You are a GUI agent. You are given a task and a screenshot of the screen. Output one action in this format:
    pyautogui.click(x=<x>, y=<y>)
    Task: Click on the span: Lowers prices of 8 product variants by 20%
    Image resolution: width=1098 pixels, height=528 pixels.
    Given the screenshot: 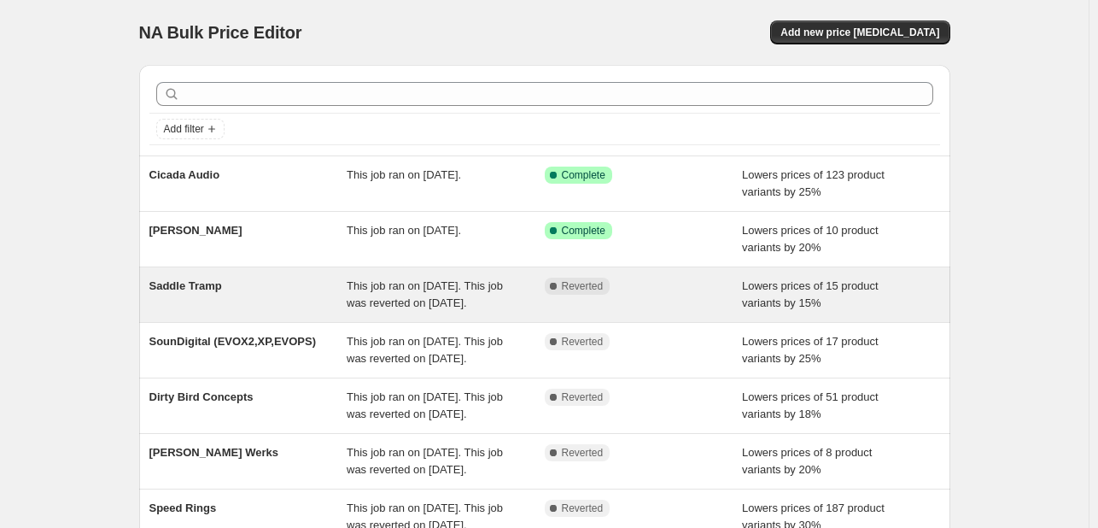 What is the action you would take?
    pyautogui.click(x=807, y=460)
    